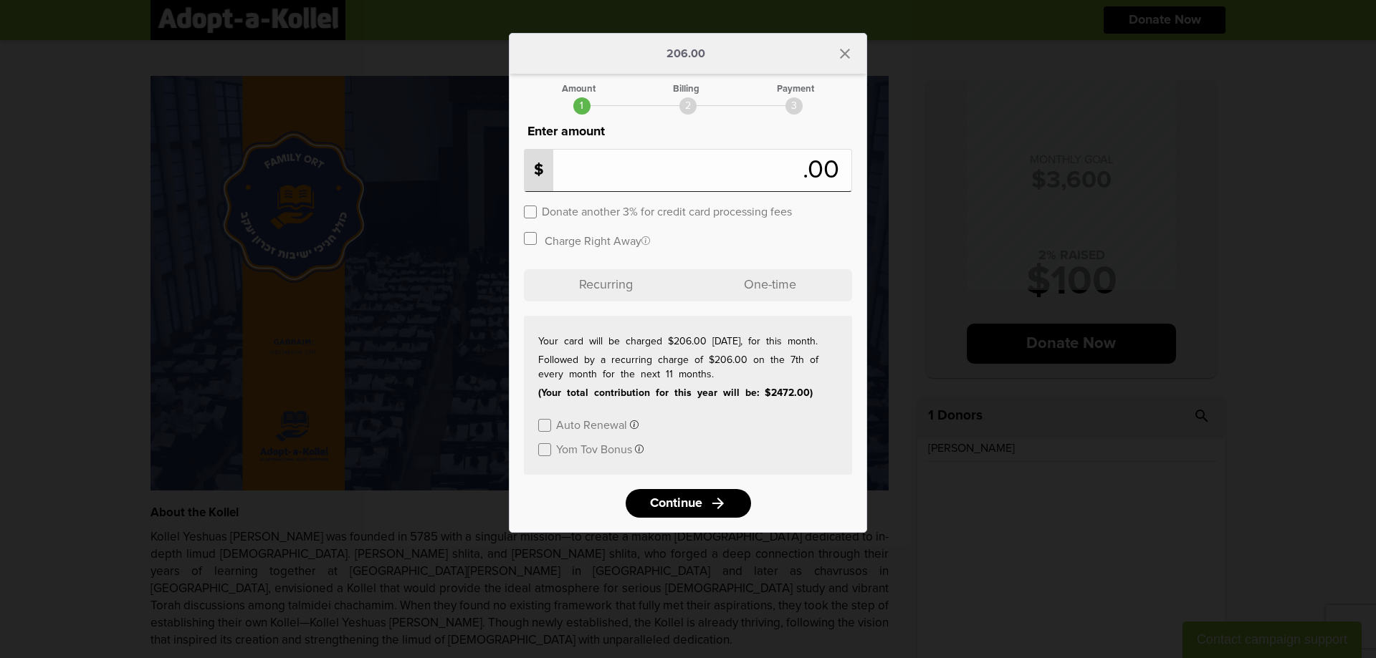 Image resolution: width=1376 pixels, height=658 pixels. What do you see at coordinates (597, 424) in the screenshot?
I see `button: Auto Renewal` at bounding box center [597, 424].